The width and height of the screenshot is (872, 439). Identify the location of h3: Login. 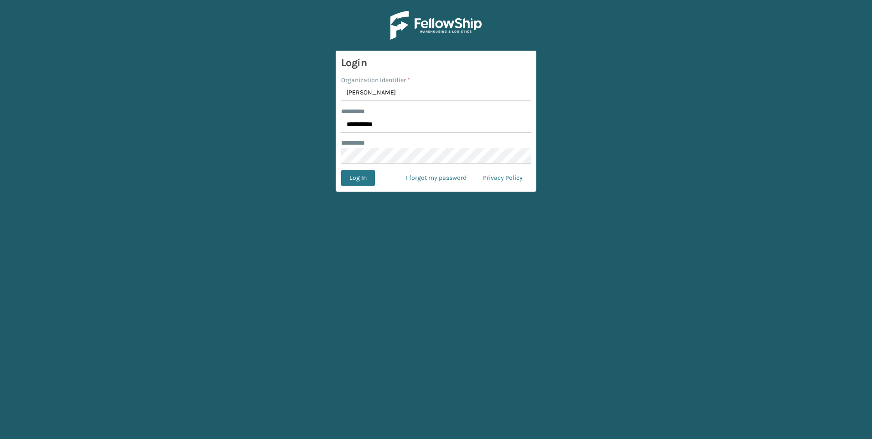
(436, 63).